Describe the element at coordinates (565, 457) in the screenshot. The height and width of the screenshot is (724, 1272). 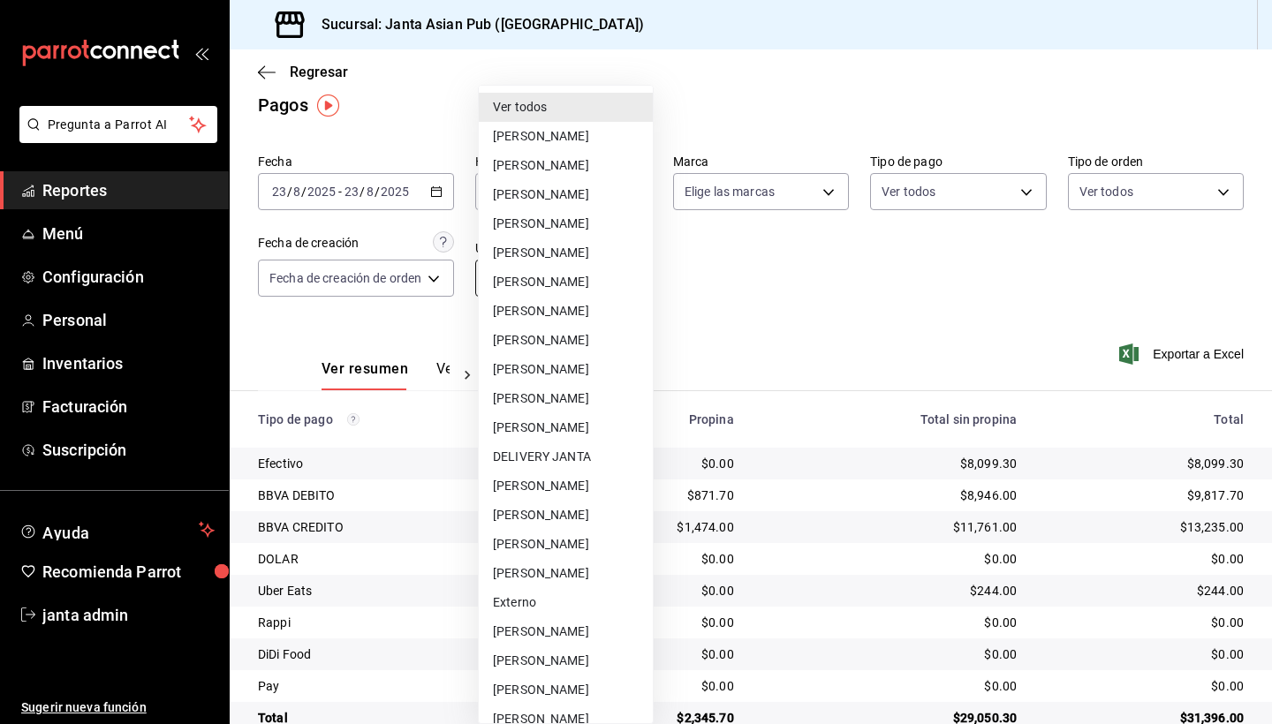
I see `li: DELIVERY JANTA` at that location.